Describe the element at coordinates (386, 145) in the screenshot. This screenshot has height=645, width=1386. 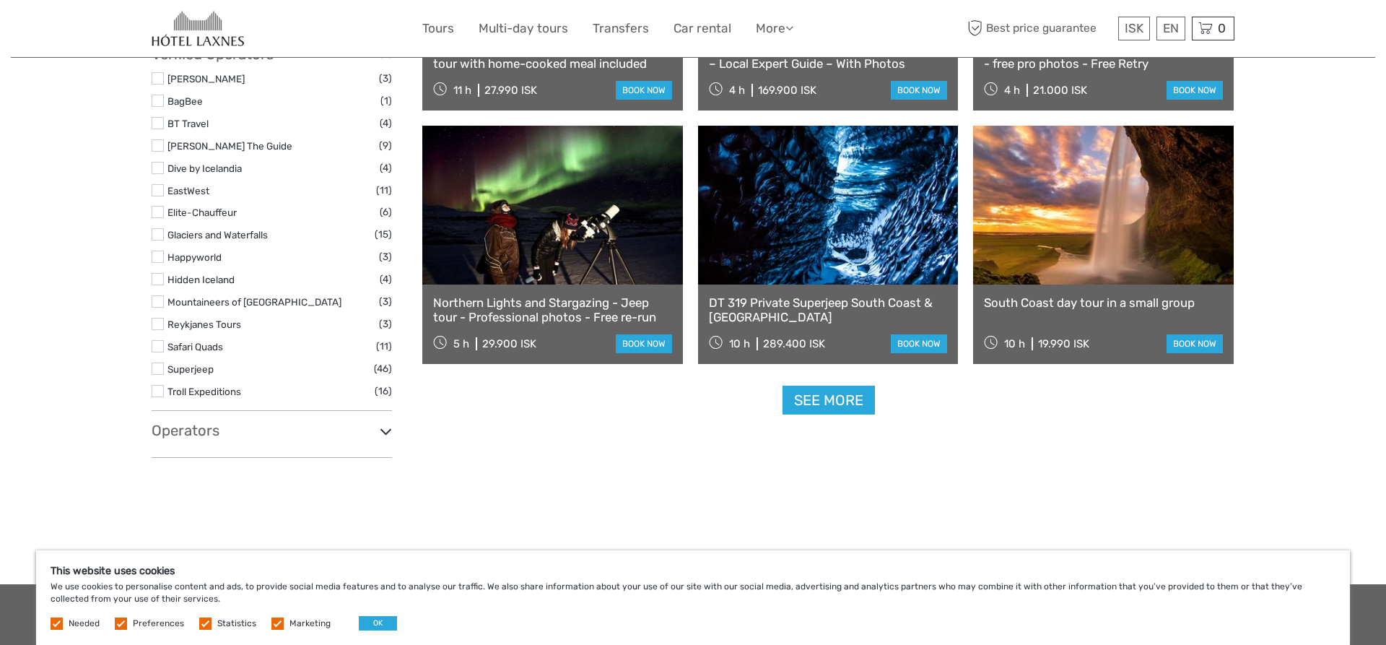
I see `span: (9)` at that location.